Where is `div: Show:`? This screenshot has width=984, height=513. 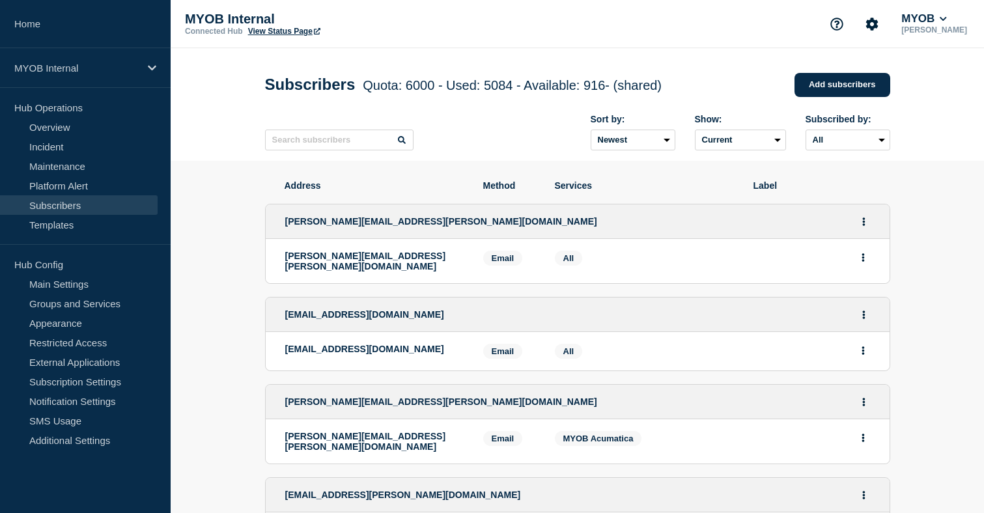 div: Show: is located at coordinates (740, 119).